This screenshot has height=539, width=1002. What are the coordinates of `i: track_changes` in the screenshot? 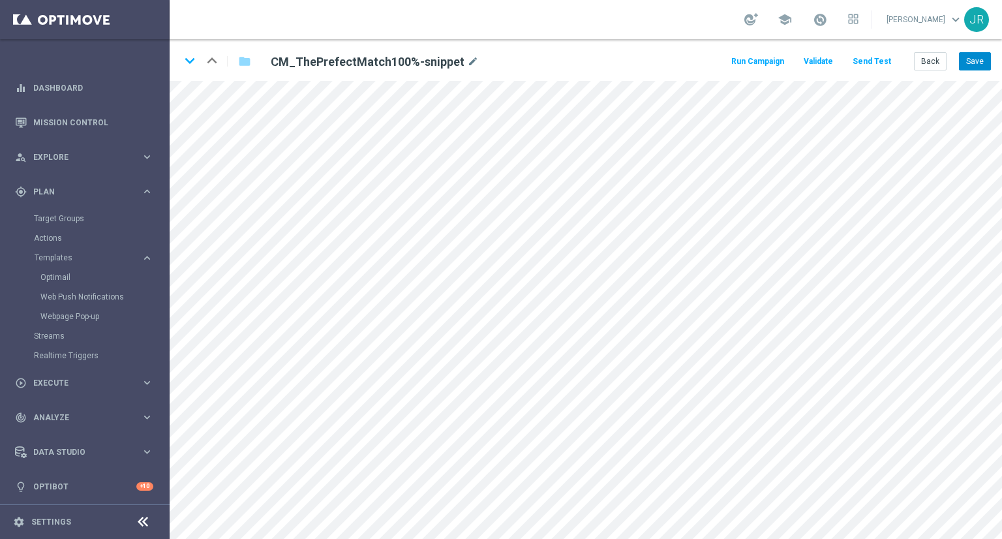 It's located at (21, 417).